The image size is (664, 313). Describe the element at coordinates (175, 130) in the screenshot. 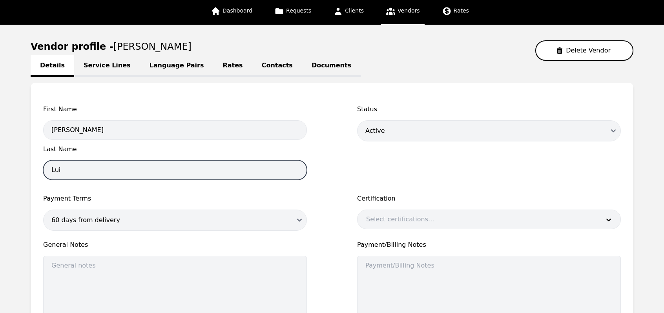

I see `input: First Name` at that location.